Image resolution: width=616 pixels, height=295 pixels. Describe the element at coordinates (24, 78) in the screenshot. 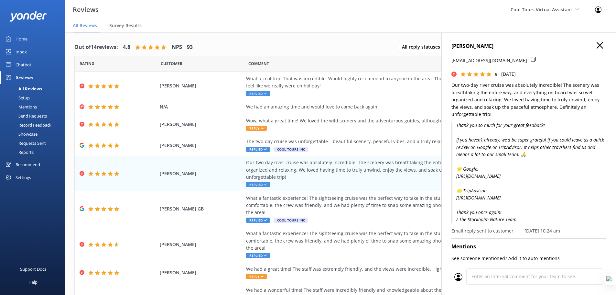

I see `div: Reviews` at that location.